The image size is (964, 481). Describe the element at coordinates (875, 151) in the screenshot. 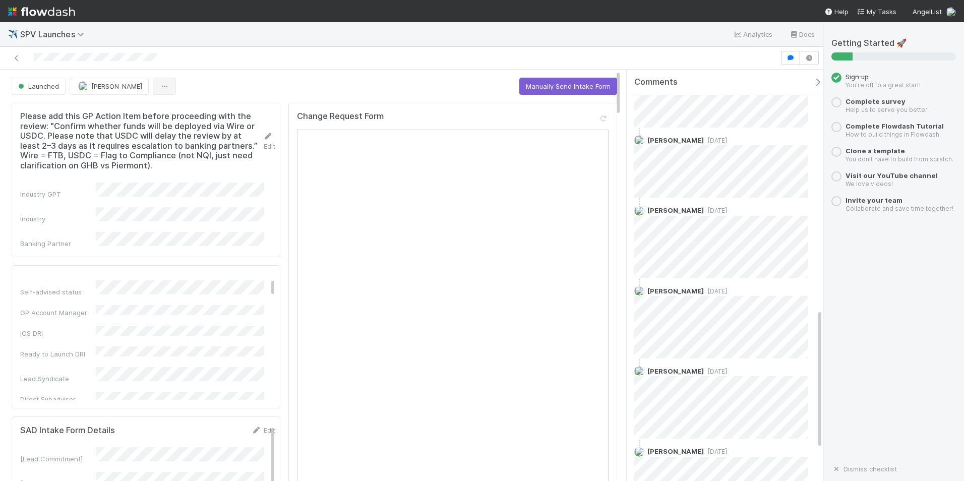

I see `a: Clone a template` at that location.